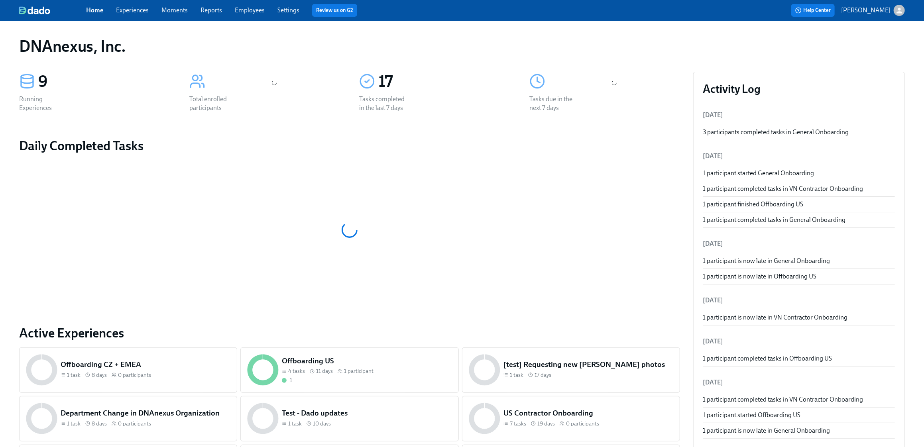  Describe the element at coordinates (334, 10) in the screenshot. I see `button: Review us on G2` at that location.